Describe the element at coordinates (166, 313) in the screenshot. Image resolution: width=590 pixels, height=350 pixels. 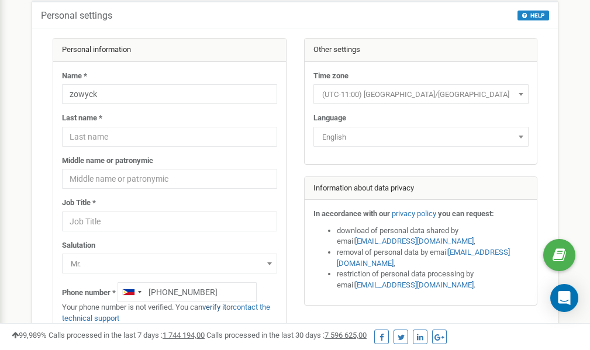
I see `a: contact the technical support` at that location.